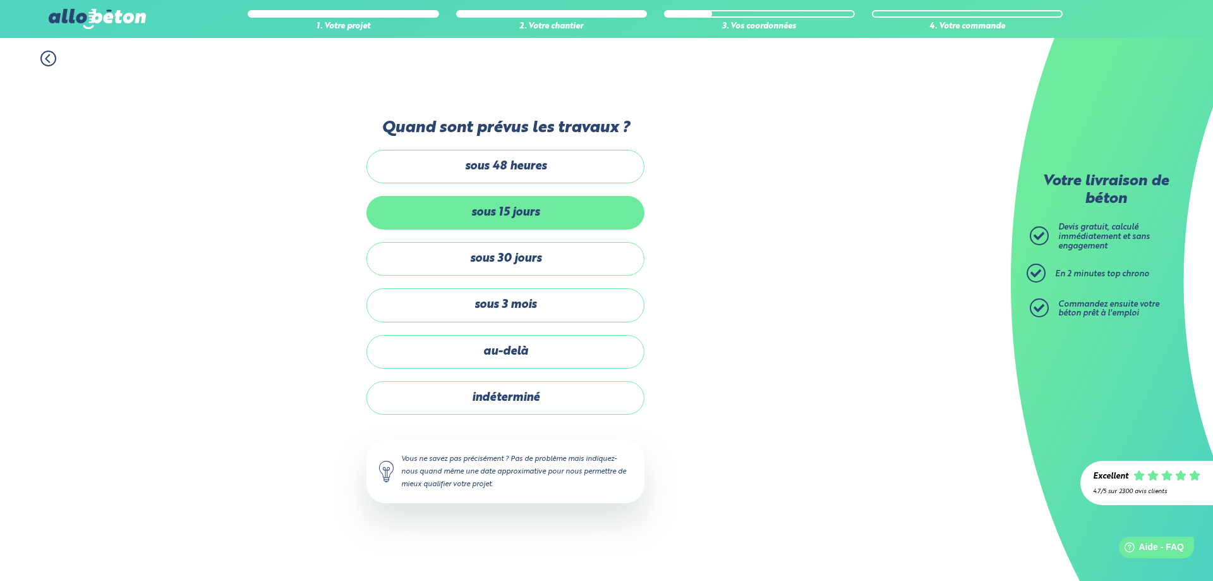  What do you see at coordinates (1109, 309) in the screenshot?
I see `span: Commandez ensuite votre béton prêt à l'emploi` at bounding box center [1109, 309].